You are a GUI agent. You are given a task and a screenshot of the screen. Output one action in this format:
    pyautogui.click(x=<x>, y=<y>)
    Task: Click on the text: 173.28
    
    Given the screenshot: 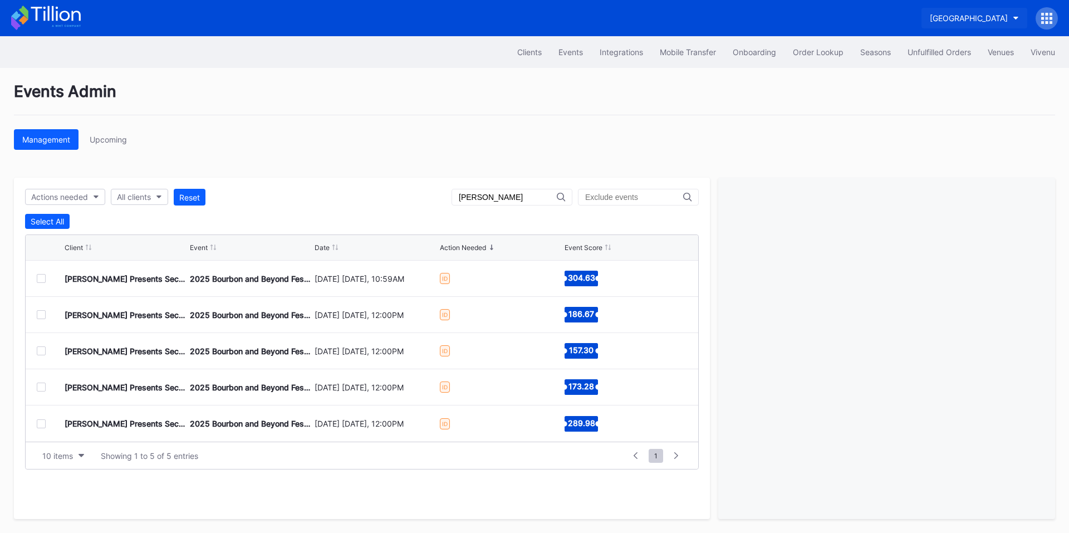 What is the action you would take?
    pyautogui.click(x=581, y=386)
    